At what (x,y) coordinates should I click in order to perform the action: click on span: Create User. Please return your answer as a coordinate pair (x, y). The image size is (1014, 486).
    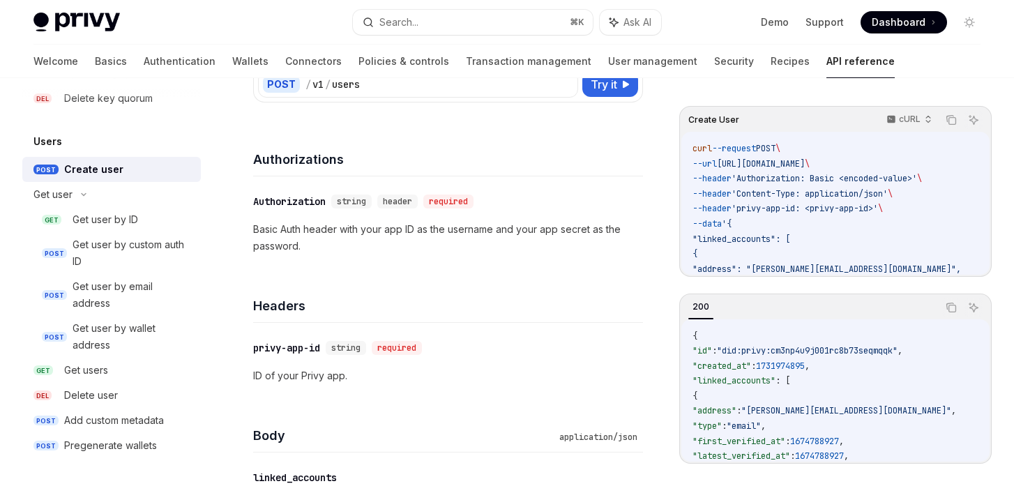
    Looking at the image, I should click on (713, 120).